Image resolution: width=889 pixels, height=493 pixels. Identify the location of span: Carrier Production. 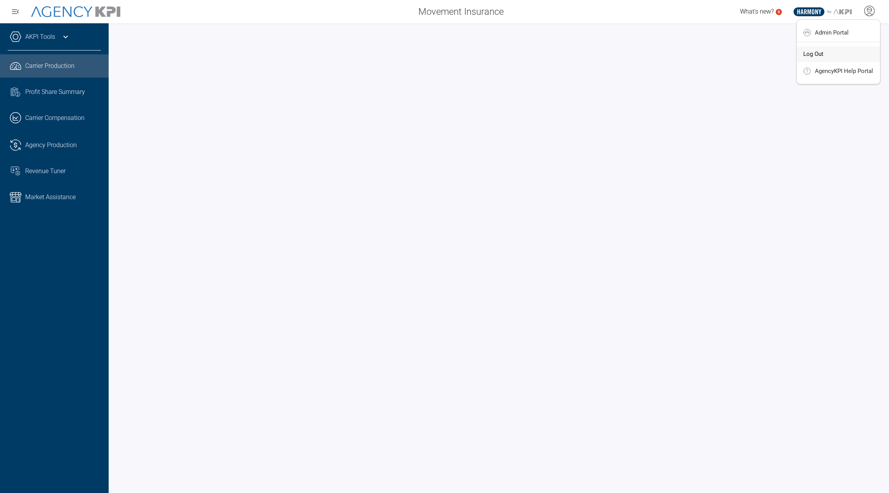
(50, 66).